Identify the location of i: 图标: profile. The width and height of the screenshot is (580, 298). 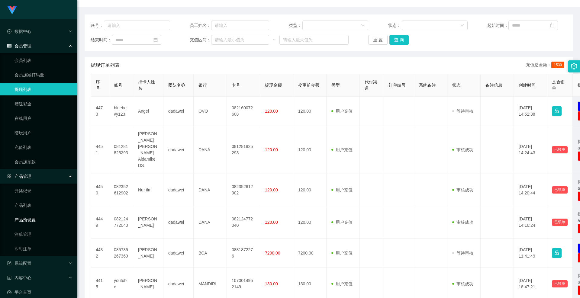
(9, 278).